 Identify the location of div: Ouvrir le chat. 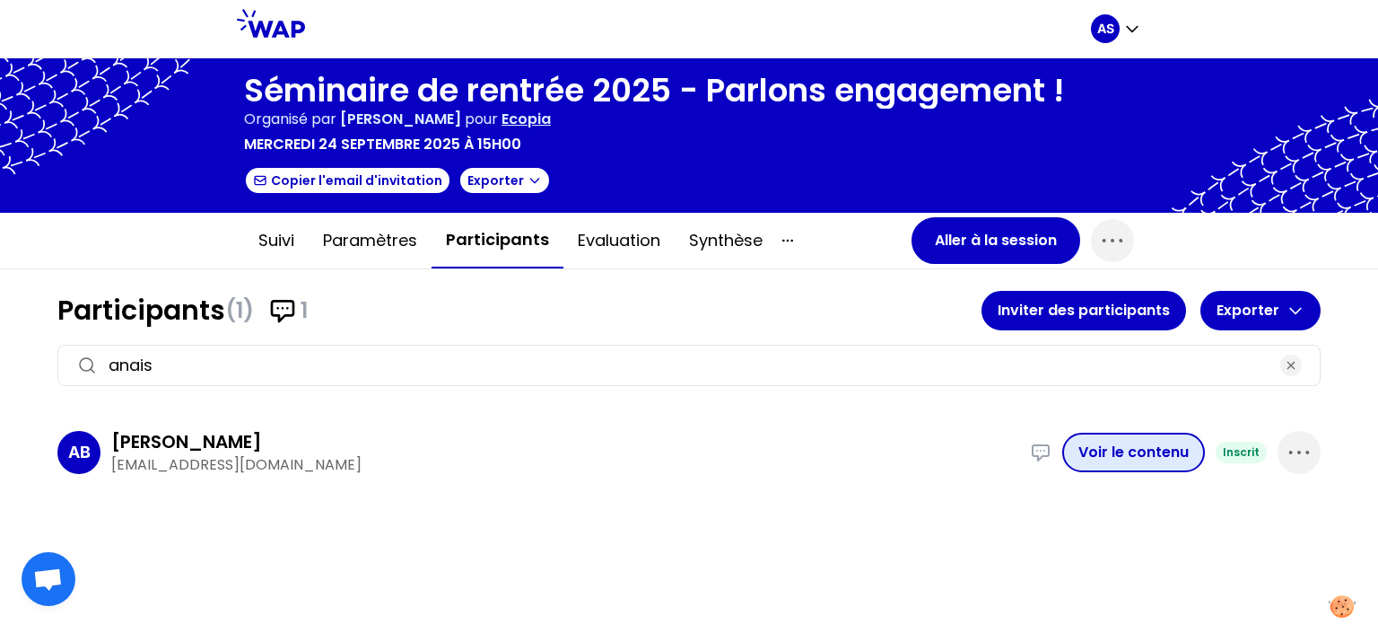
(48, 579).